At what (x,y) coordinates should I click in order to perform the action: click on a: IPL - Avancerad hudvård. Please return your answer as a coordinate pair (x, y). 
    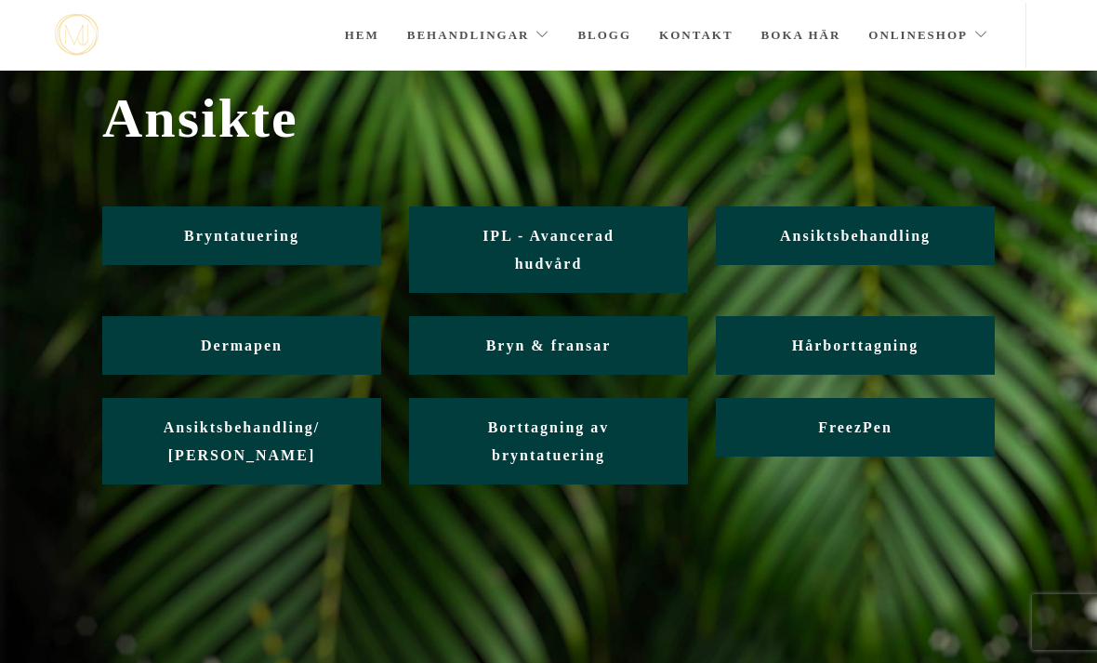
    Looking at the image, I should click on (549, 249).